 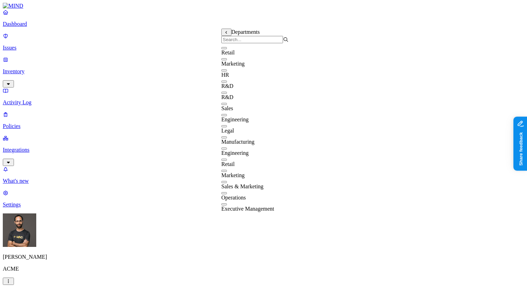 I want to click on p: What's new, so click(x=264, y=181).